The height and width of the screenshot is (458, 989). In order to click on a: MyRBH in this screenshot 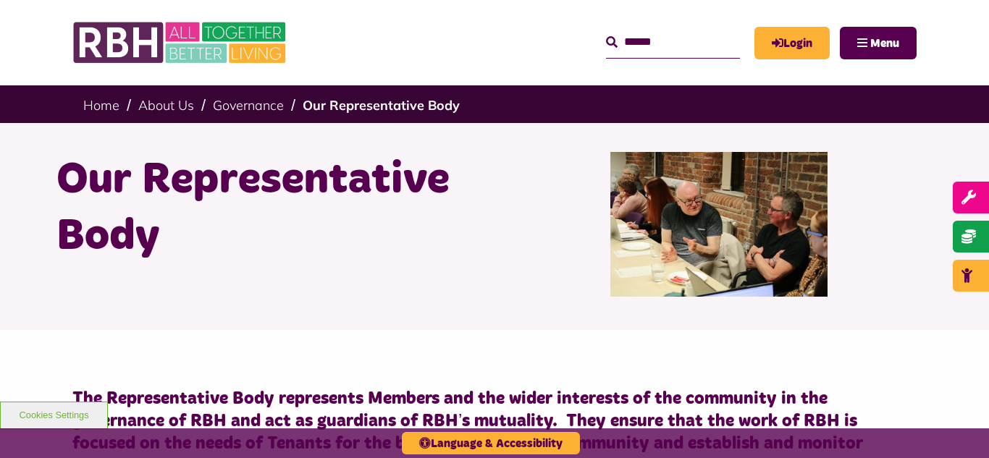, I will do `click(792, 43)`.